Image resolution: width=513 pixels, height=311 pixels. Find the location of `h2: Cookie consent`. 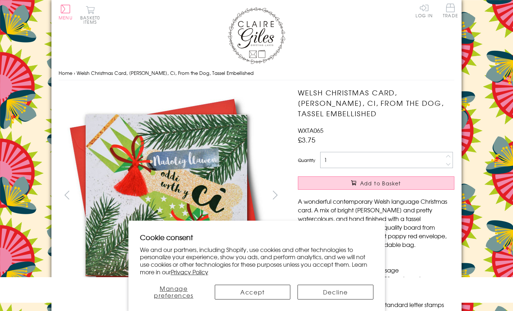

h2: Cookie consent is located at coordinates (256, 237).